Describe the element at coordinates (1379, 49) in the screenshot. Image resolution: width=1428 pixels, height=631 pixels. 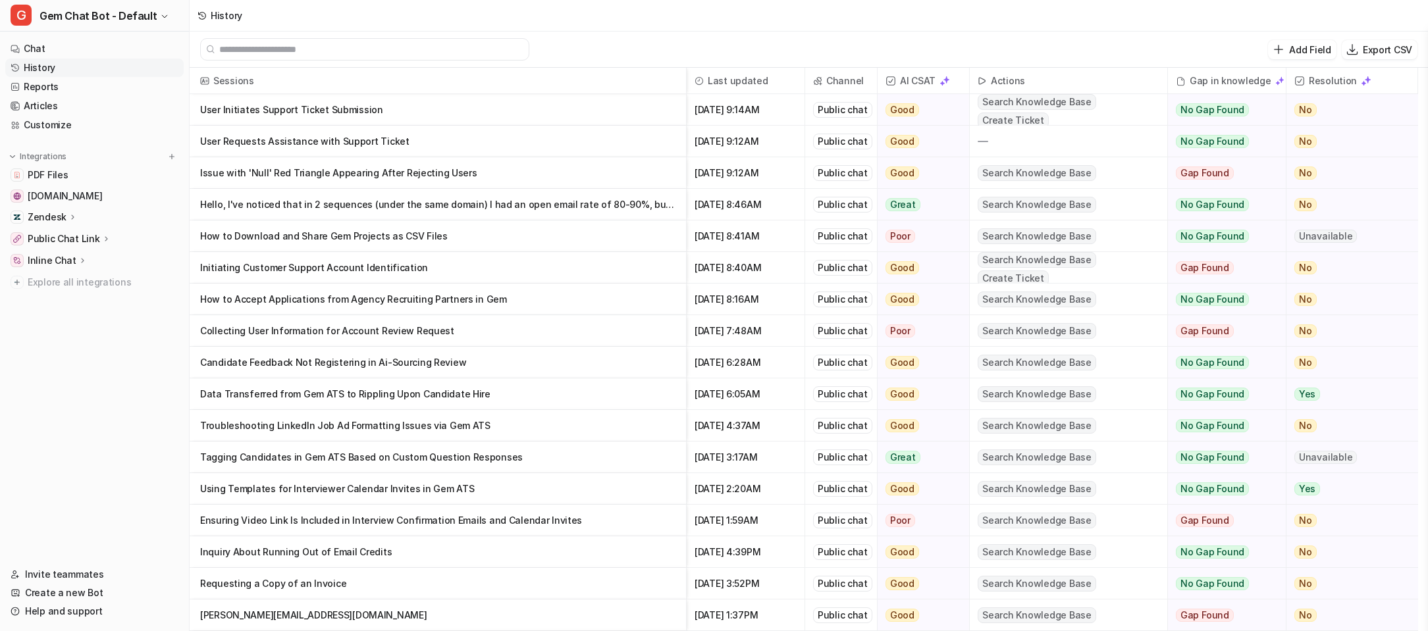
I see `button: Export CSV` at that location.